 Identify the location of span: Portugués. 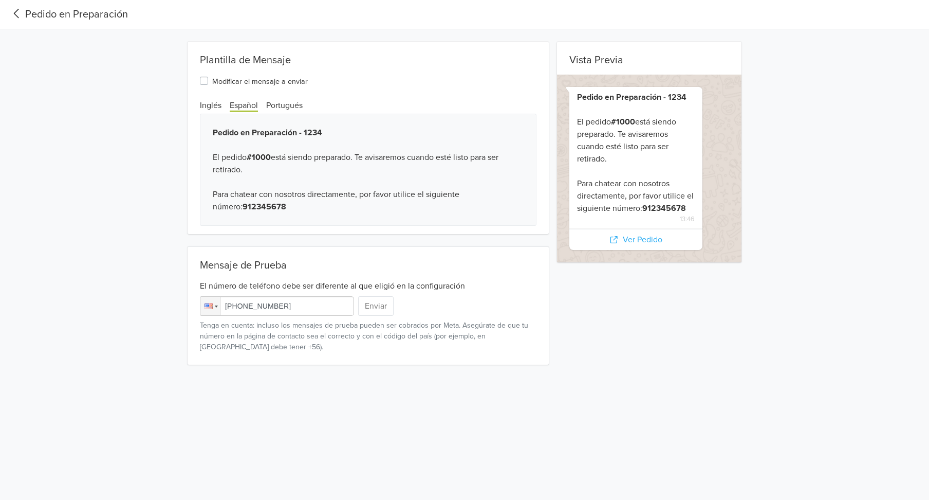
(284, 105).